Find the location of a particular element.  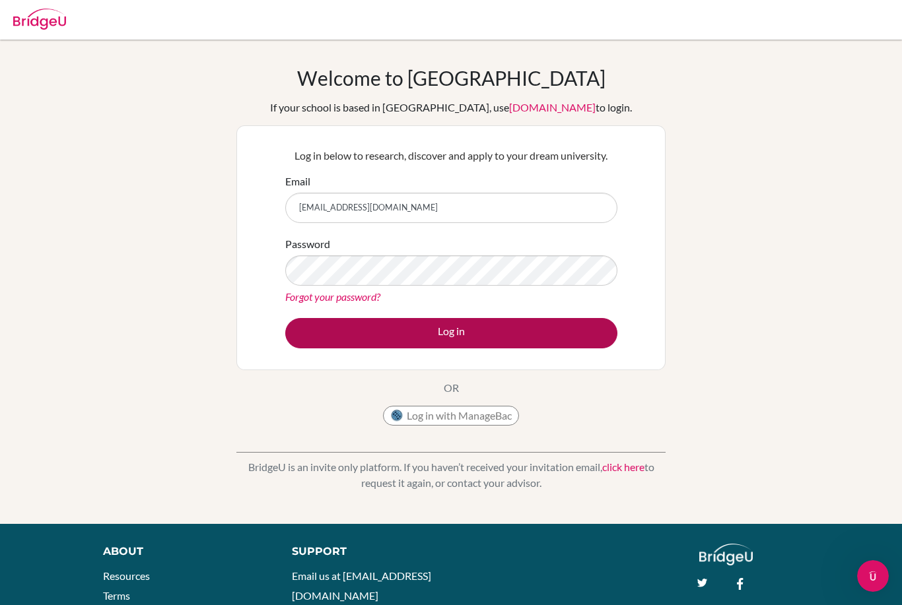

img: Bridge-U is located at coordinates (40, 19).